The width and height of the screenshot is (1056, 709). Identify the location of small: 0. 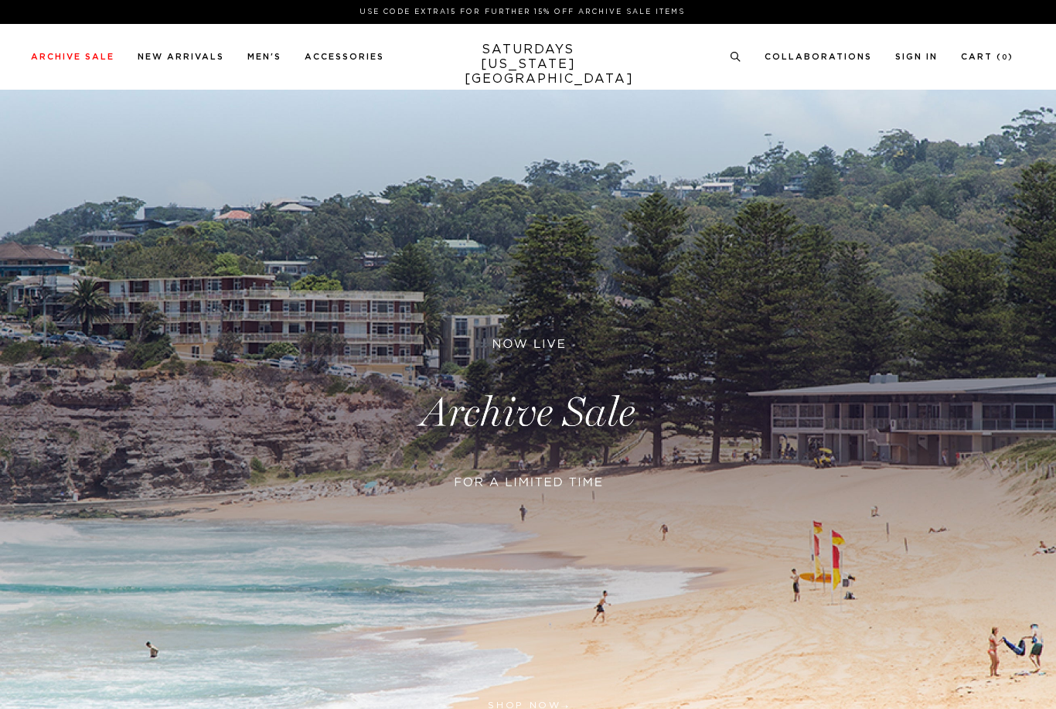
(1005, 57).